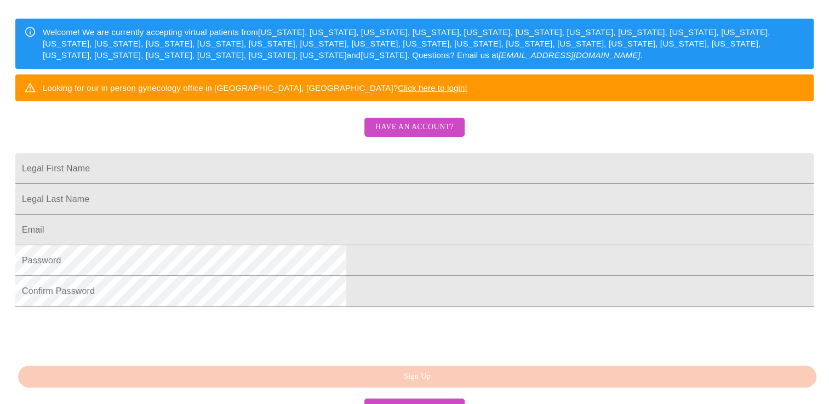  What do you see at coordinates (432, 88) in the screenshot?
I see `a: Click here to login!` at bounding box center [432, 88].